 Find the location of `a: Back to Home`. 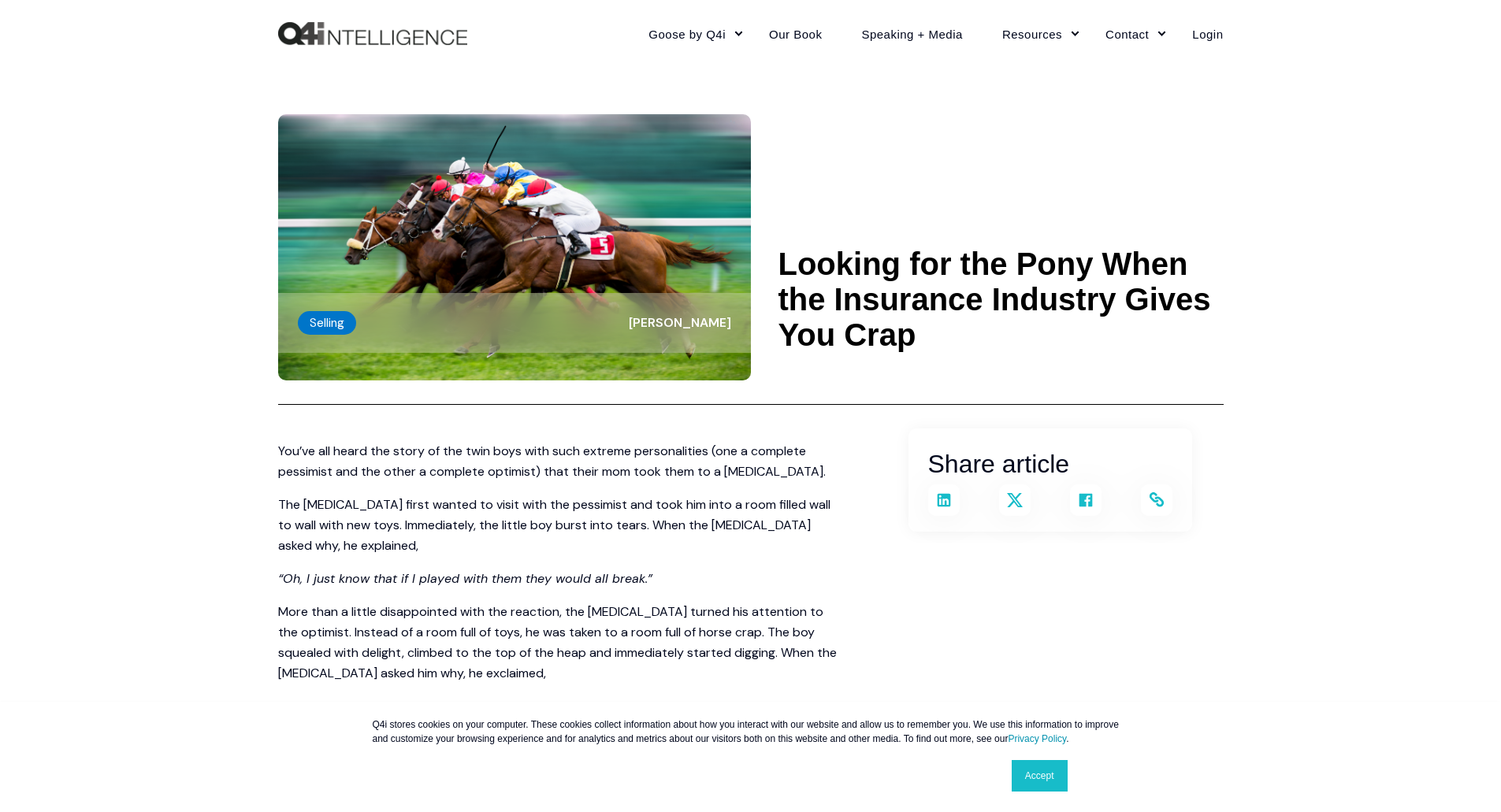

a: Back to Home is located at coordinates (373, 34).